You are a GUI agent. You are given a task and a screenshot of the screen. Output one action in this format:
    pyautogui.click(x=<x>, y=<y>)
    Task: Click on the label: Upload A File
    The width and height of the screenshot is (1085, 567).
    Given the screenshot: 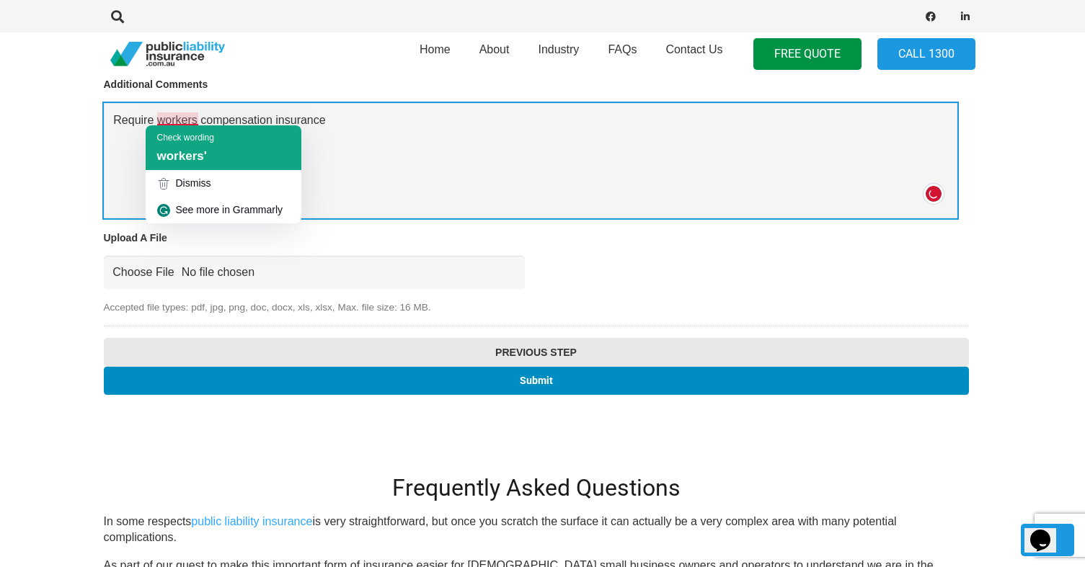 What is the action you would take?
    pyautogui.click(x=136, y=238)
    